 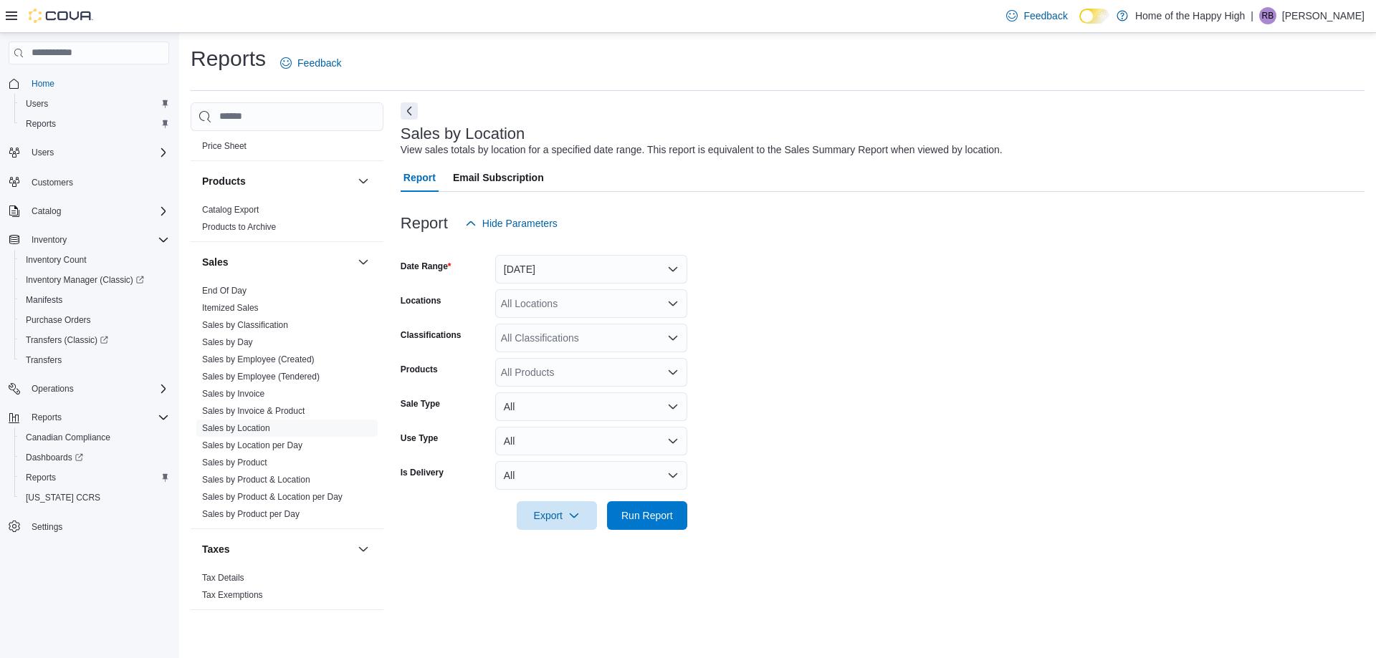 I want to click on span: Sales by Employee (Created), so click(x=258, y=360).